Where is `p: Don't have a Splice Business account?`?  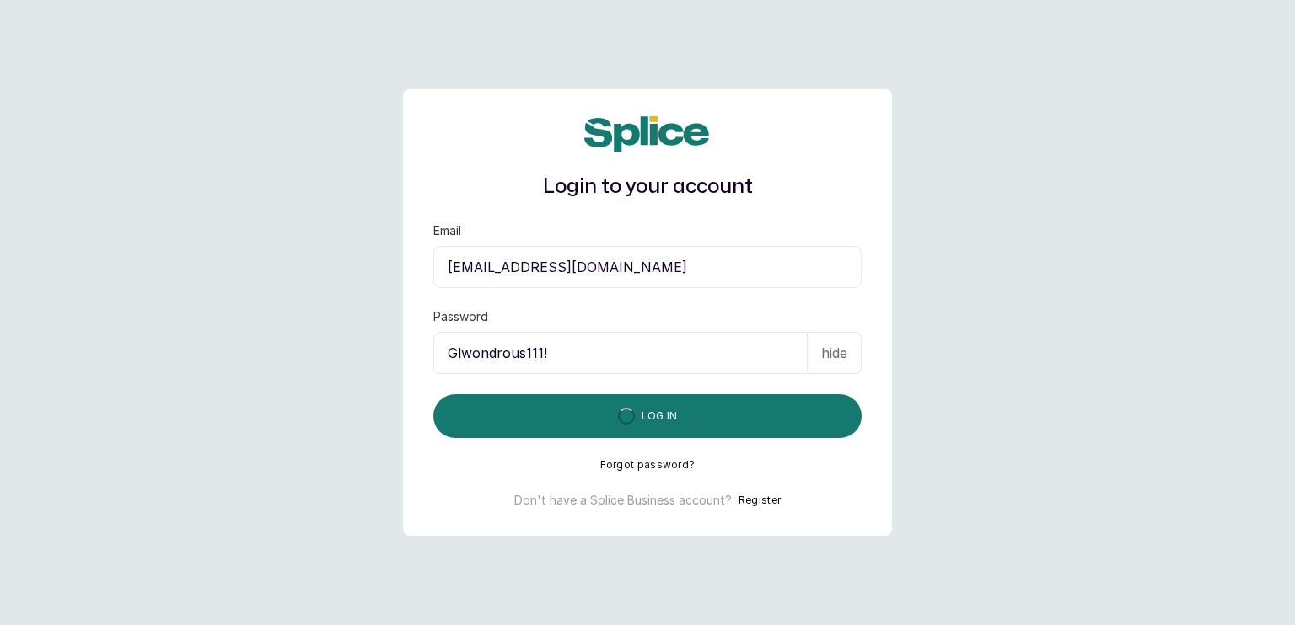
p: Don't have a Splice Business account? is located at coordinates (623, 501).